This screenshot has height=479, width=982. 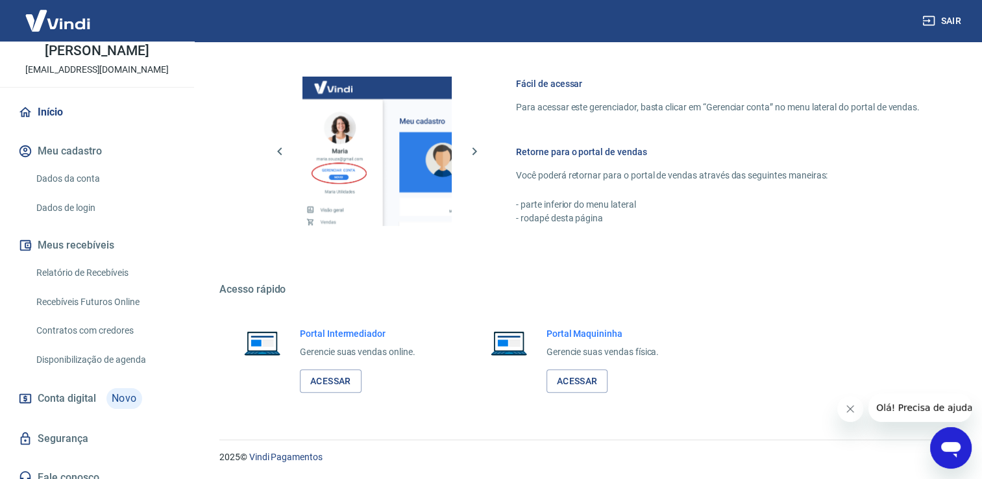 I want to click on h6: Portal Intermediador, so click(x=358, y=334).